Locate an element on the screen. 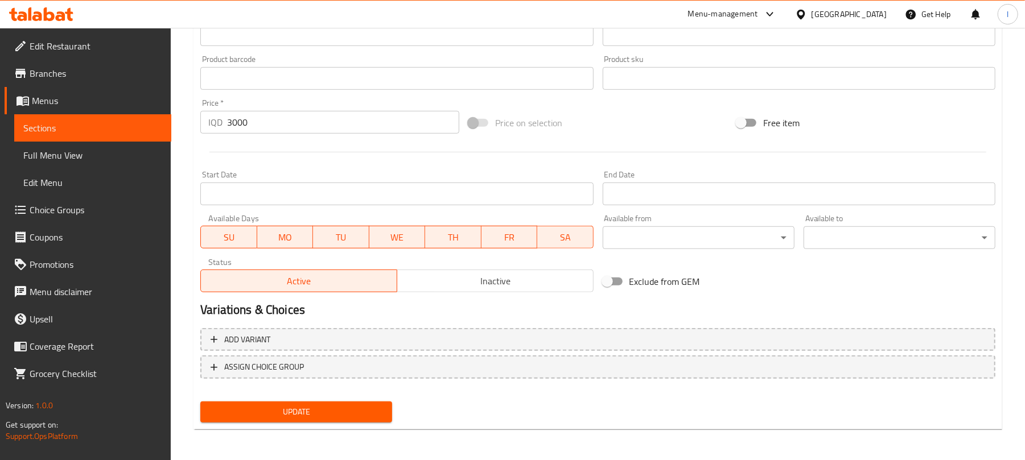 The width and height of the screenshot is (1025, 460). a: Promotions is located at coordinates (88, 265).